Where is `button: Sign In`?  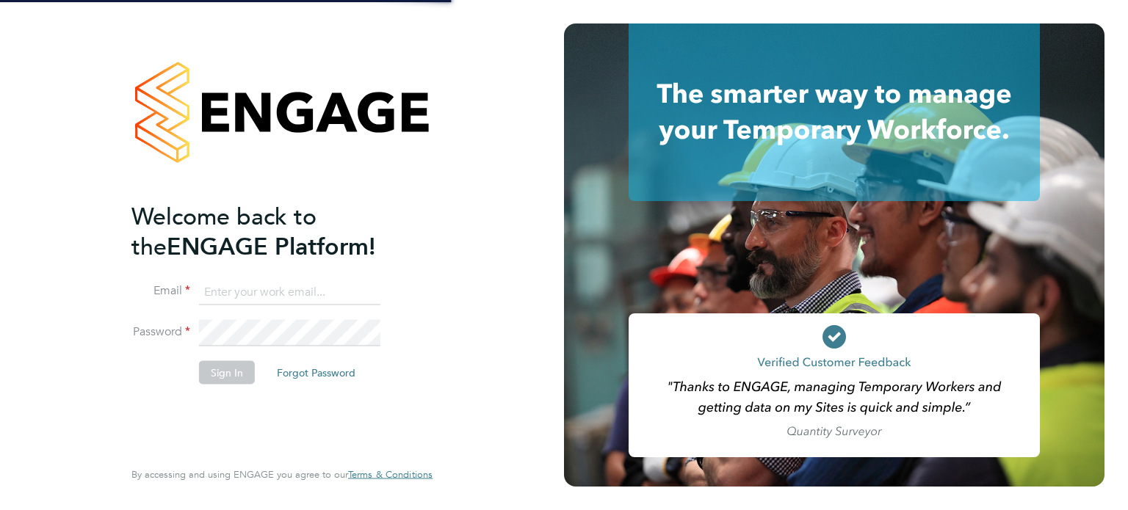 button: Sign In is located at coordinates (227, 373).